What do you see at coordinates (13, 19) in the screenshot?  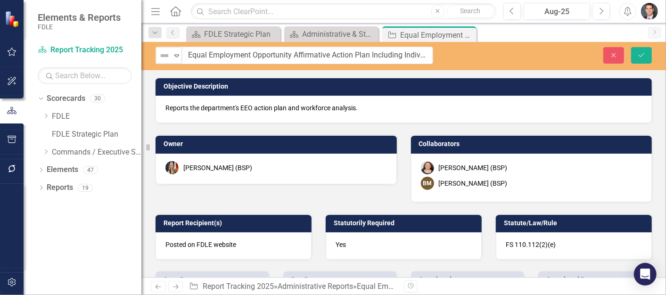 I see `img: ClearPoint Strategy` at bounding box center [13, 19].